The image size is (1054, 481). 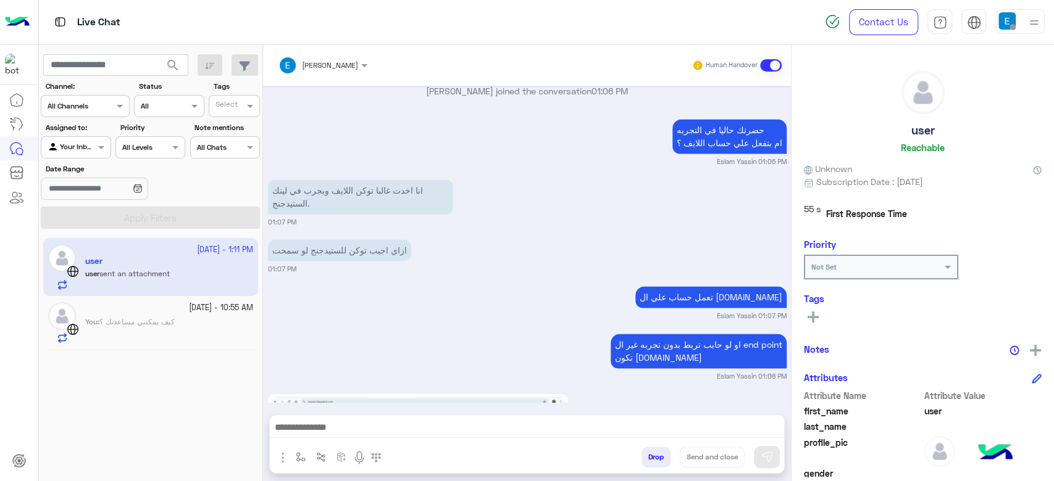 I want to click on img: send attachment, so click(x=283, y=458).